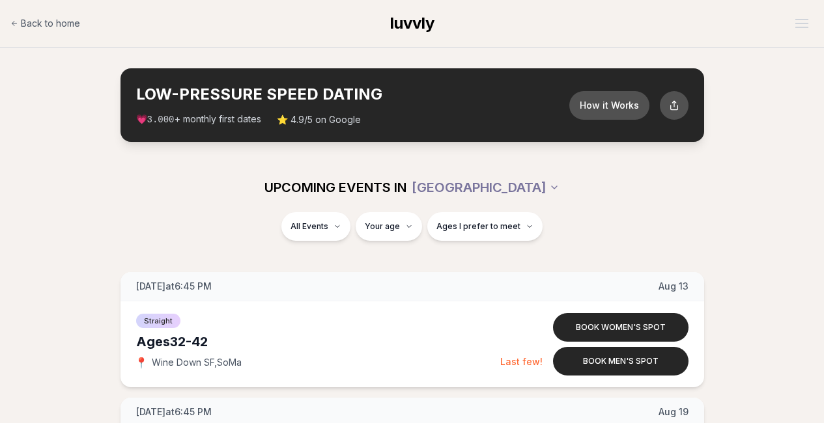 The width and height of the screenshot is (824, 423). Describe the element at coordinates (621, 361) in the screenshot. I see `a: Book men's spot` at that location.